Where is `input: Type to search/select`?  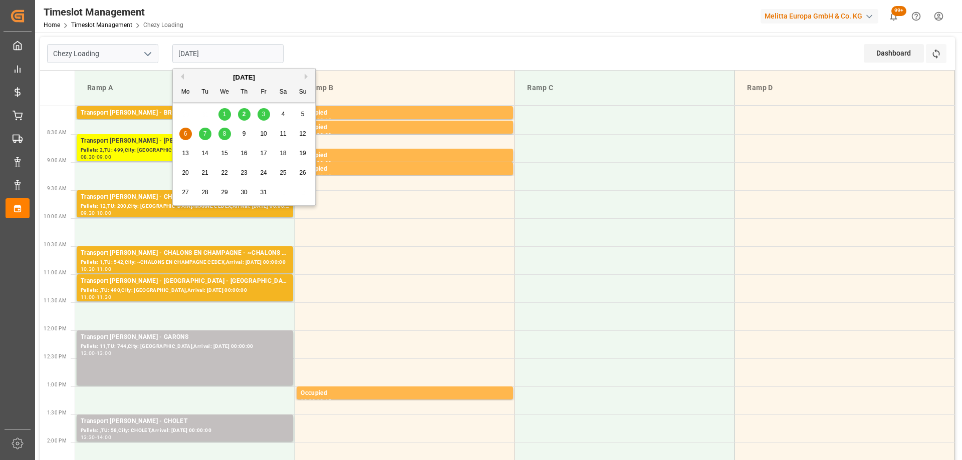
input: Type to search/select is located at coordinates (103, 54).